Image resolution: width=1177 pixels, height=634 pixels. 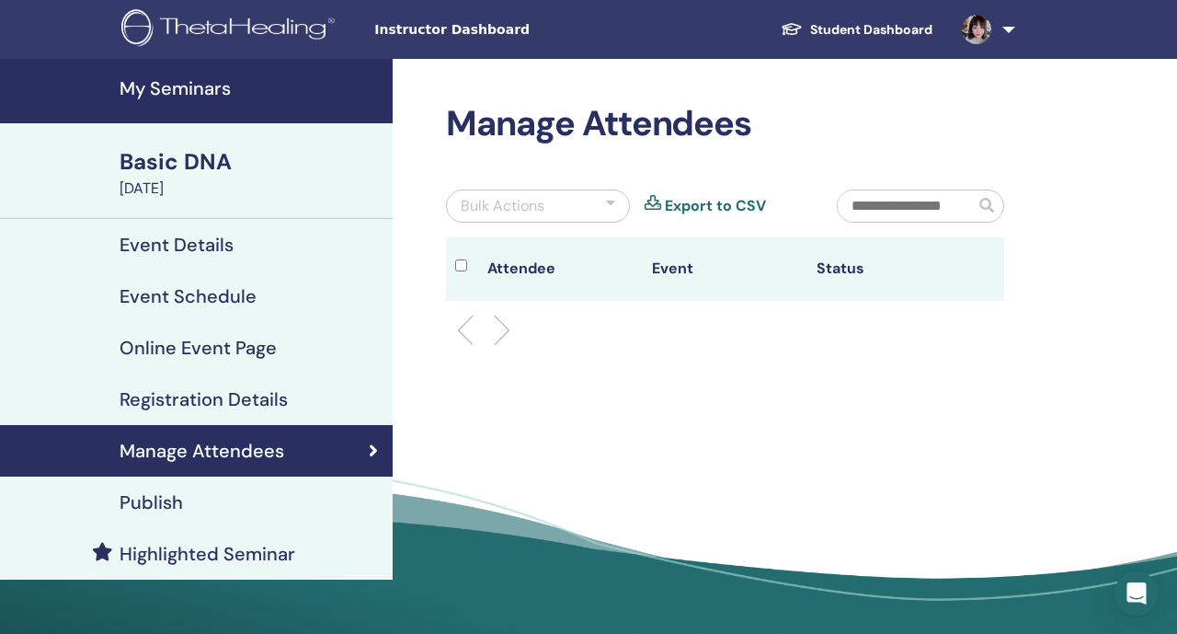 What do you see at coordinates (715, 206) in the screenshot?
I see `a: Export to CSV` at bounding box center [715, 206].